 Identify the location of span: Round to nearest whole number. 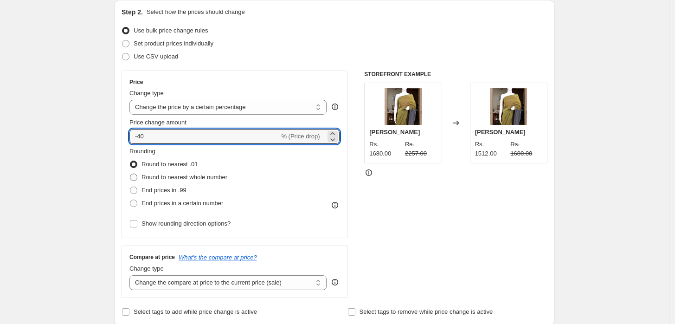
(184, 177).